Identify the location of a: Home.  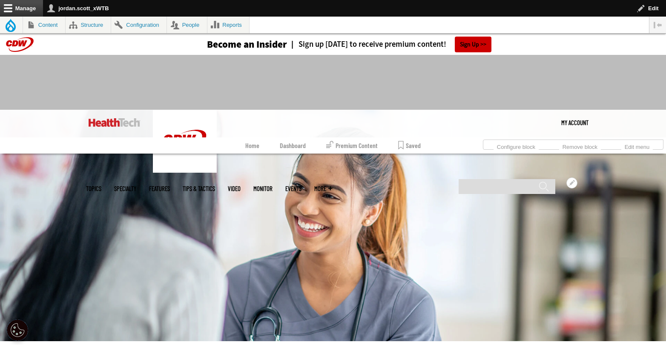
(252, 146).